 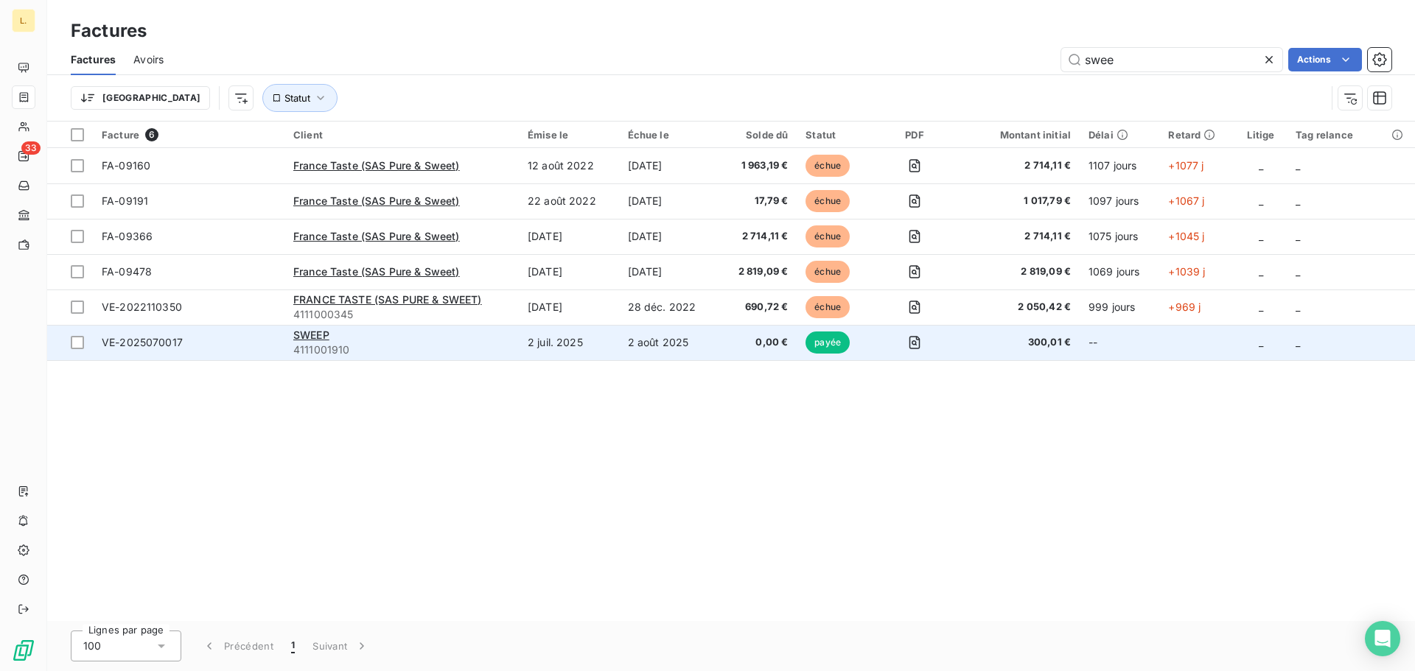 I want to click on span: 33, so click(x=31, y=148).